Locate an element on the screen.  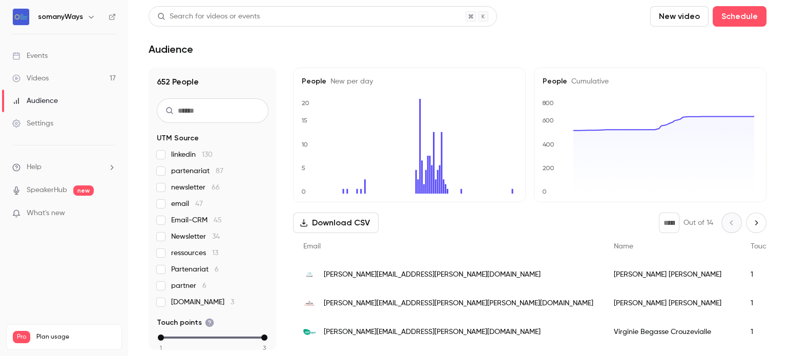
span: Touch points is located at coordinates (186, 323).